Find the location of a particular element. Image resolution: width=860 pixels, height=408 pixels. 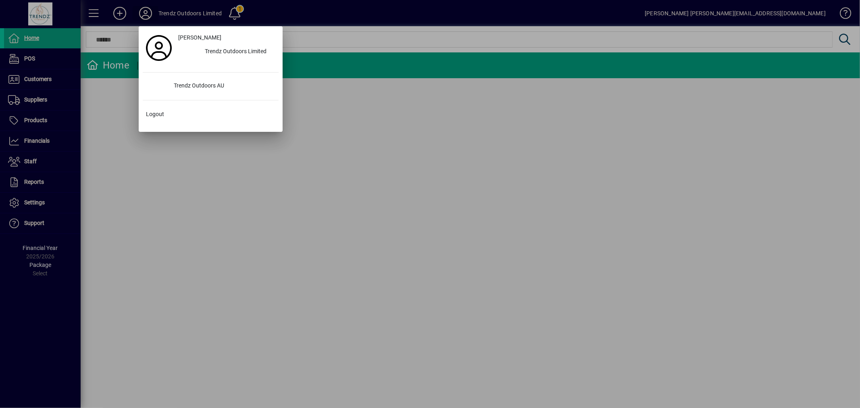

button: Logout is located at coordinates (211, 114).